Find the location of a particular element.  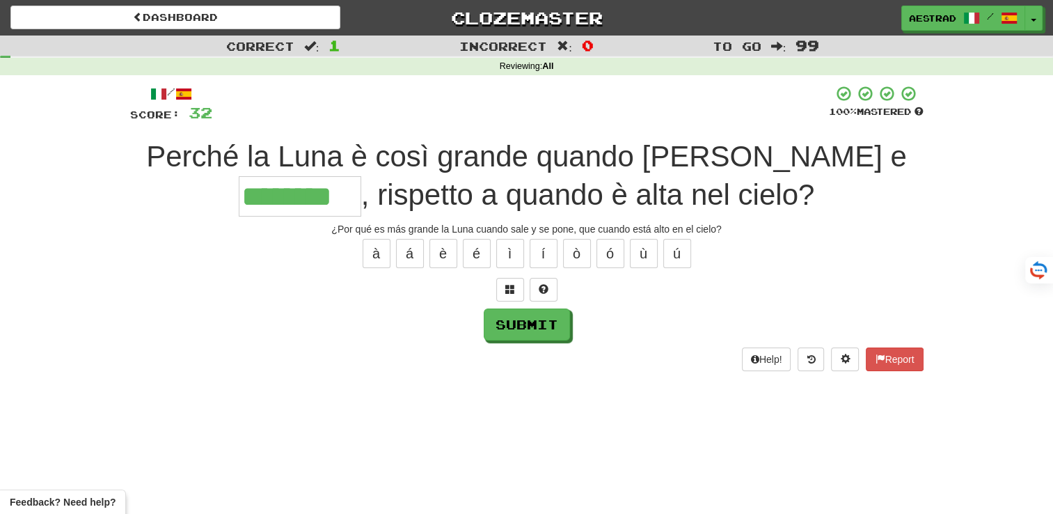

span: Score: is located at coordinates (155, 114).